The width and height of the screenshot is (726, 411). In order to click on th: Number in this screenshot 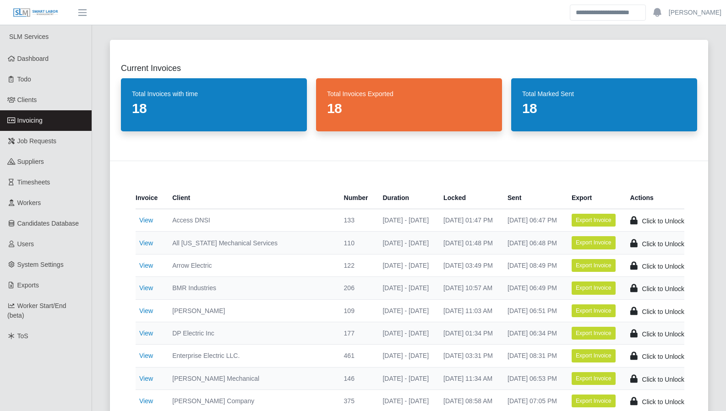, I will do `click(356, 198)`.